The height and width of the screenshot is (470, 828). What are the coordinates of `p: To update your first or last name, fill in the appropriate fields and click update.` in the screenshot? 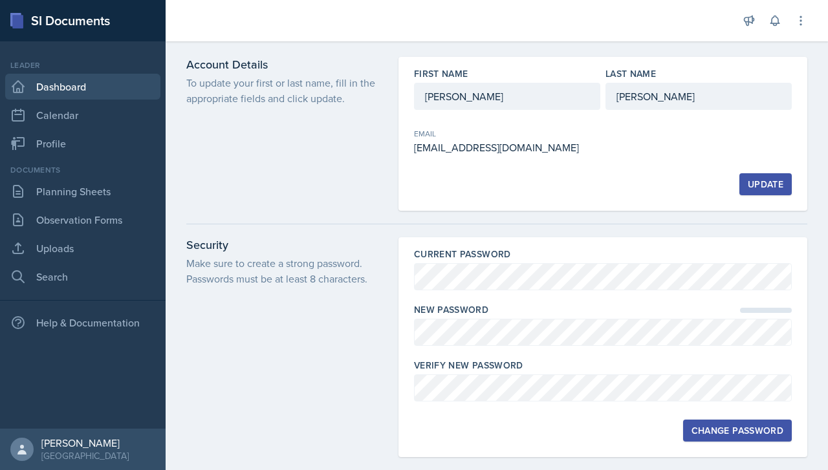 It's located at (285, 91).